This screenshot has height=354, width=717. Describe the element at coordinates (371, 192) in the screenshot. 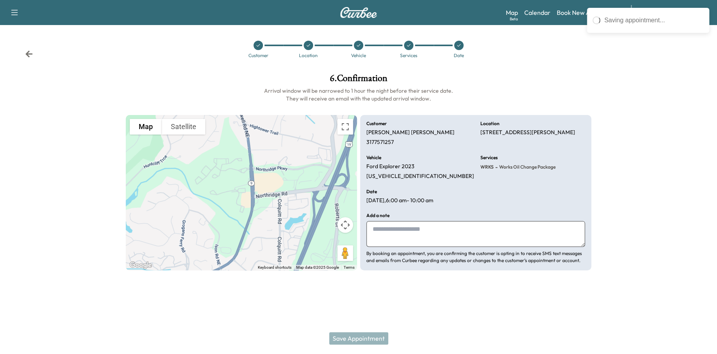

I see `h6: Date` at that location.